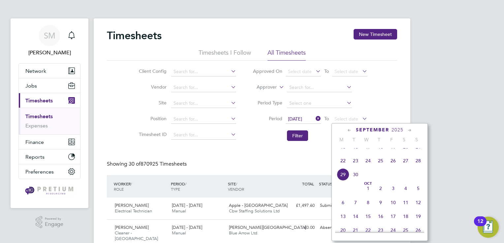  What do you see at coordinates (244, 233) in the screenshot?
I see `span: Blue Arrow Ltd.` at bounding box center [244, 233].